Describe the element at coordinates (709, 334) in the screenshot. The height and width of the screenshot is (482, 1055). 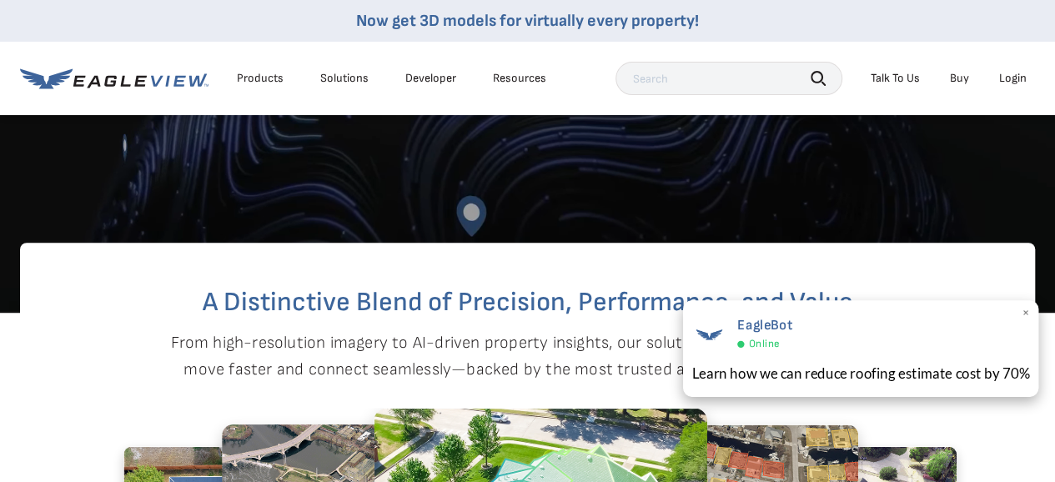
I see `img: EagleBot` at that location.